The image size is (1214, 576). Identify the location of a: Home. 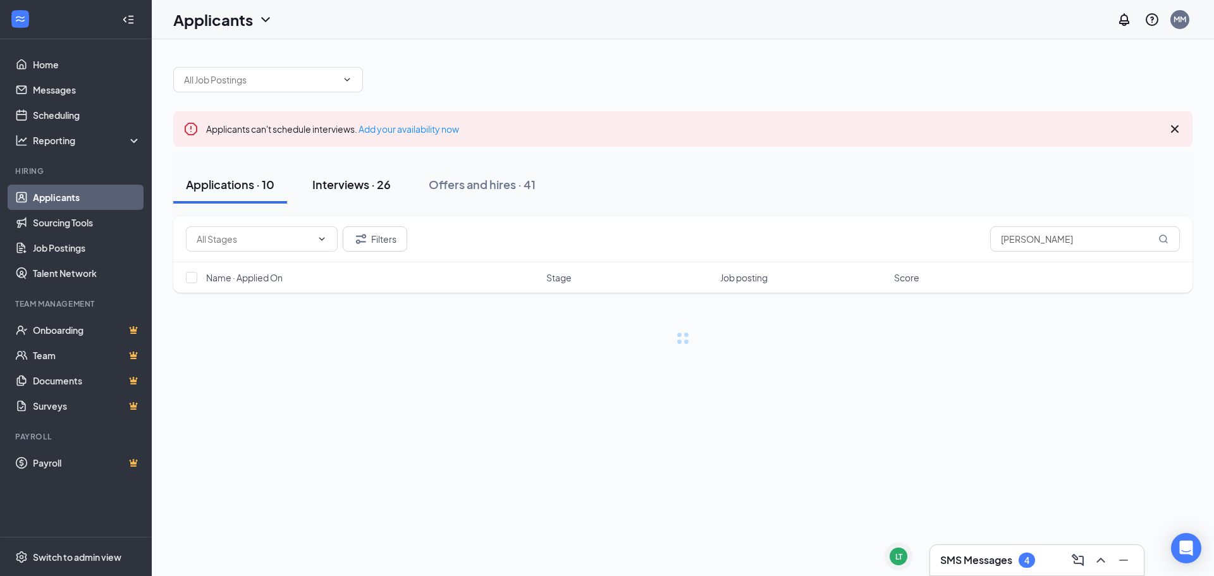
(87, 65).